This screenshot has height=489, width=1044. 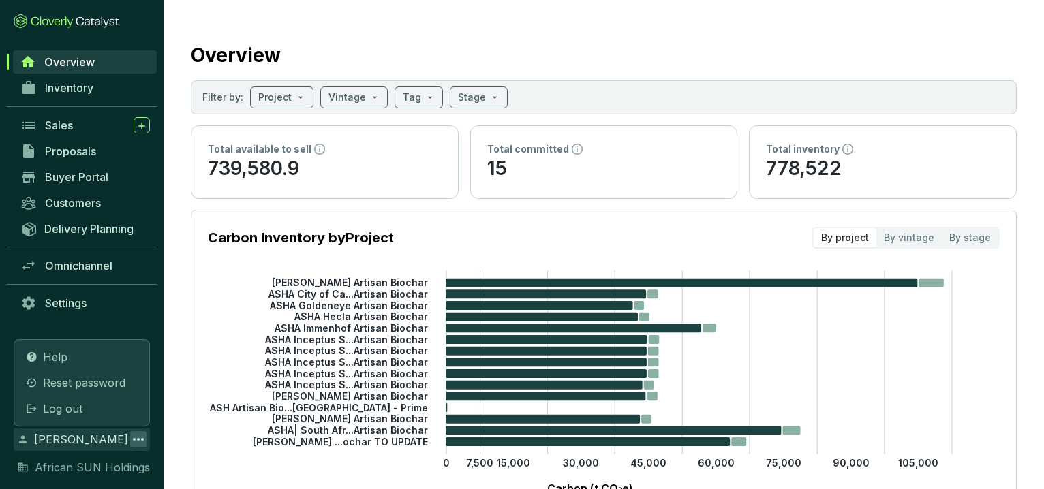 What do you see at coordinates (324, 169) in the screenshot?
I see `p: 739,580.9` at bounding box center [324, 169].